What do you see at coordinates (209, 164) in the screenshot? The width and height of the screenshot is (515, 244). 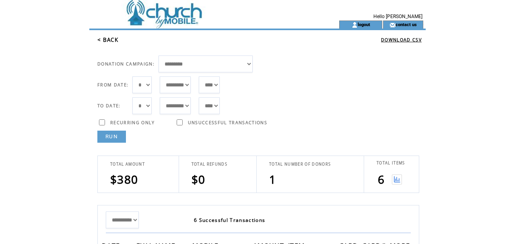 I see `span: TOTAL REFUNDS` at bounding box center [209, 164].